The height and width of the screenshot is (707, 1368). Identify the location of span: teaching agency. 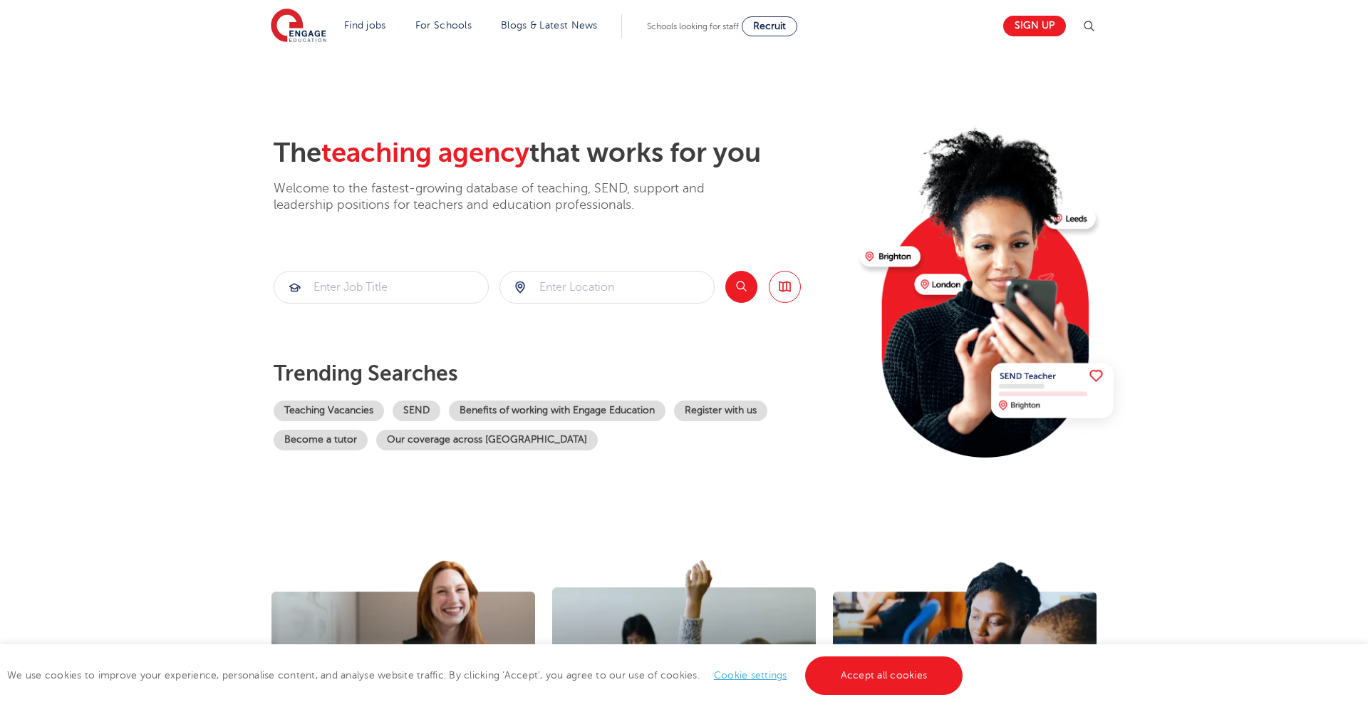
(425, 152).